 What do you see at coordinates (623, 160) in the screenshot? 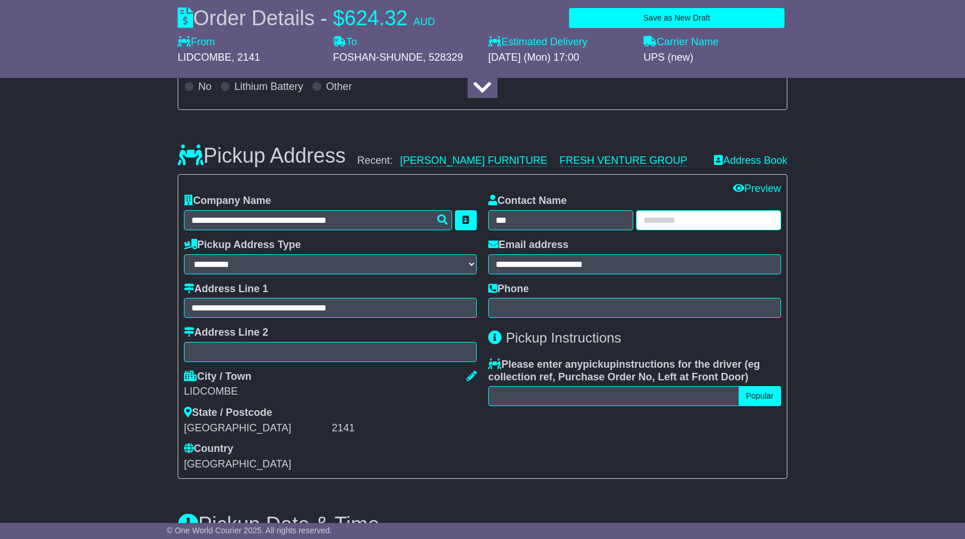
I see `a: FRESH VENTURE GROUP` at bounding box center [623, 160].